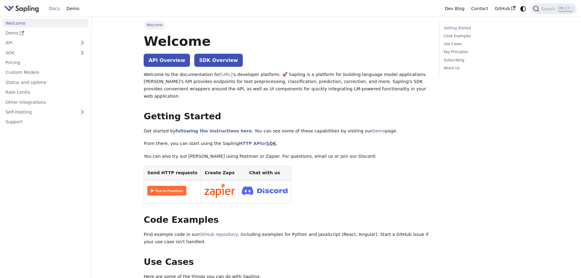 The height and width of the screenshot is (278, 581). Describe the element at coordinates (287, 238) in the screenshot. I see `p: Find example code in our , including examples for Python and JavaScript (React, Angular). Start a...` at that location.